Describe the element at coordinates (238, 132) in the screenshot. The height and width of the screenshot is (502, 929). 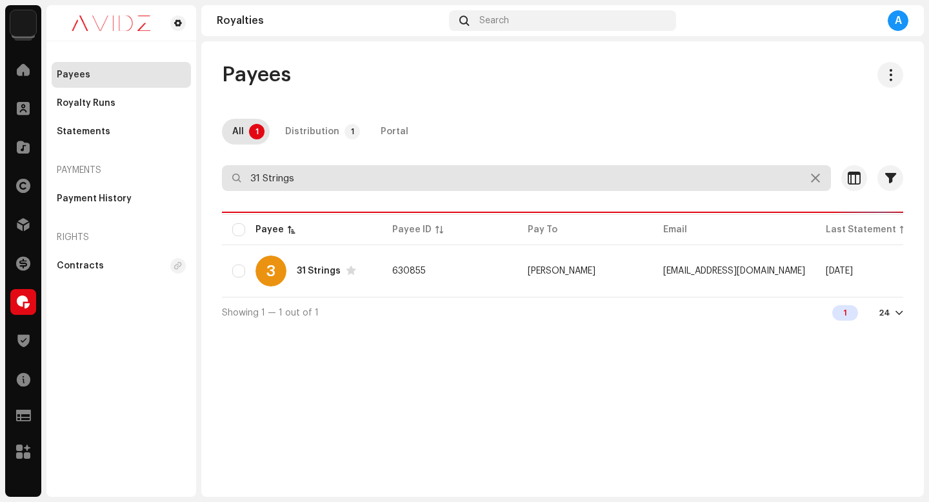
I see `div: All` at that location.